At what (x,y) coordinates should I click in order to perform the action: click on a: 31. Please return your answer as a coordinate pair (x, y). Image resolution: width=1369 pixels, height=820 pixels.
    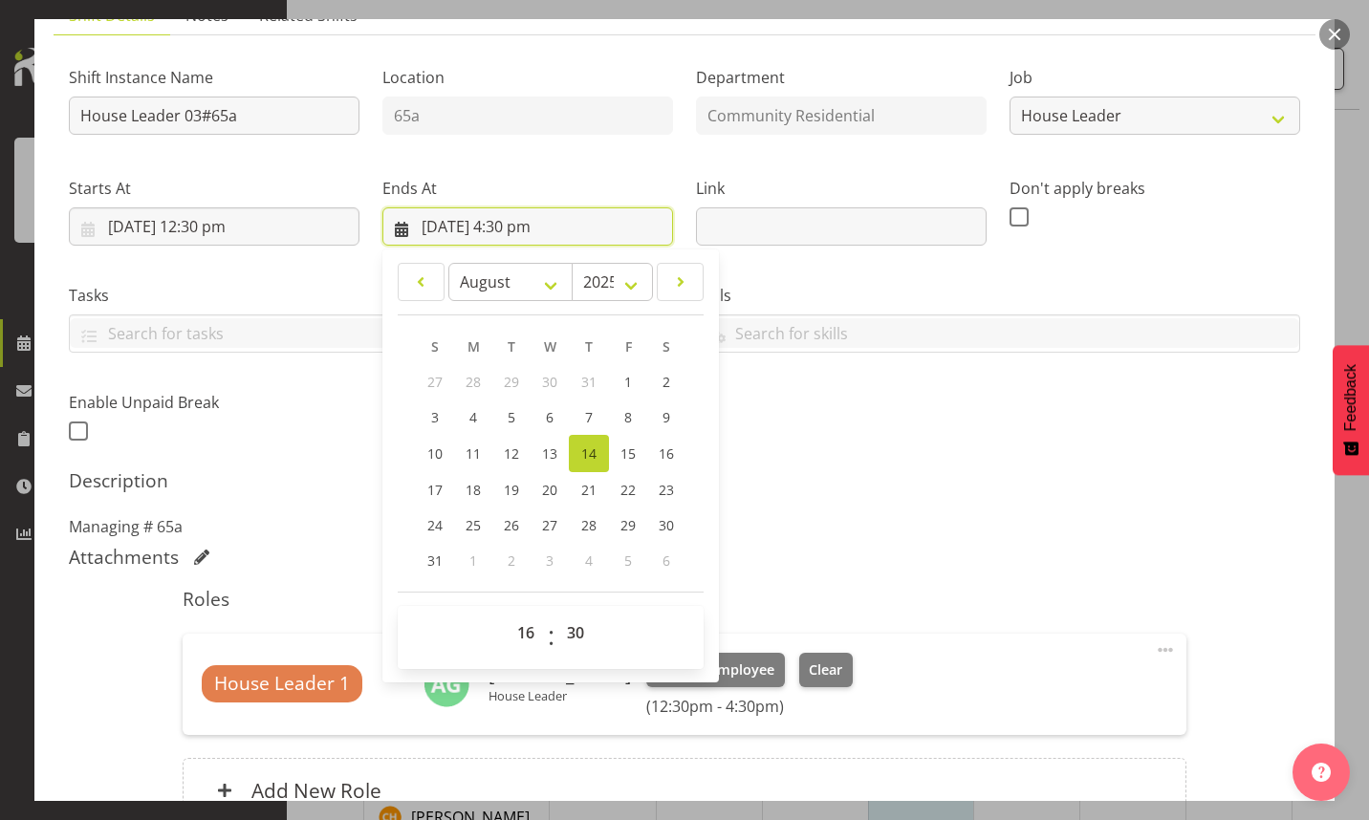
    Looking at the image, I should click on (435, 560).